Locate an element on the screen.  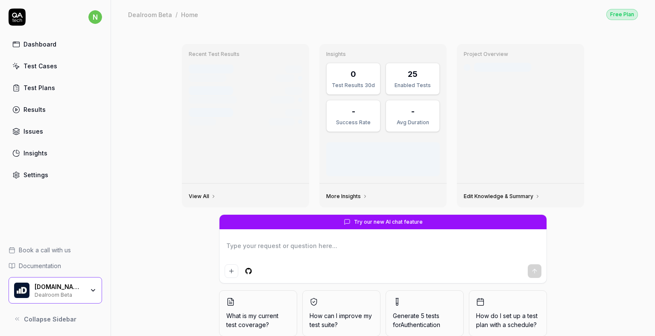
div: Test Plans is located at coordinates (39, 87).